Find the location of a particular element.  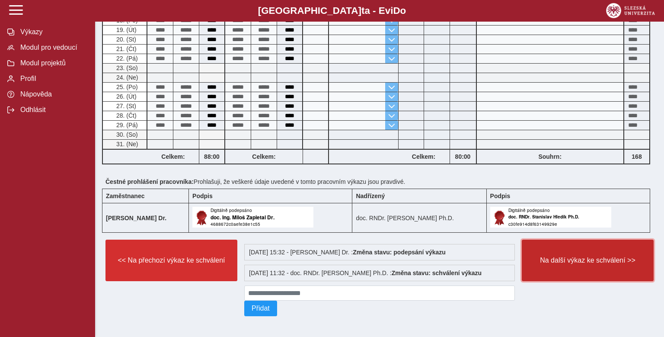

span: Profil is located at coordinates (53, 79).